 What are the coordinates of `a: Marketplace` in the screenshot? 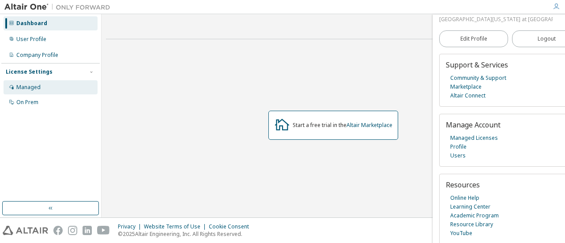 It's located at (466, 87).